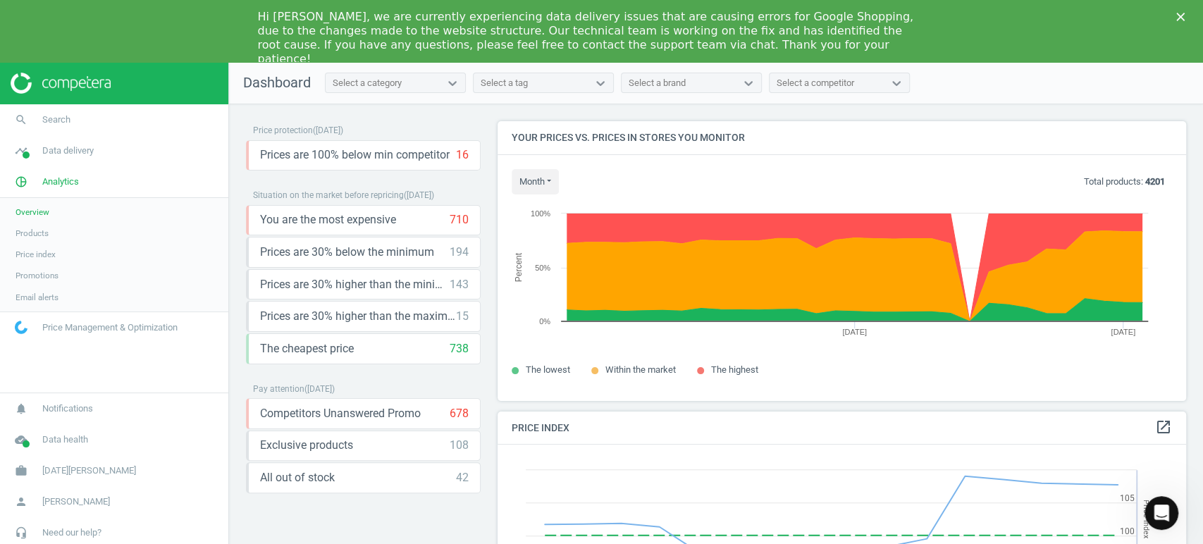  Describe the element at coordinates (358, 317) in the screenshot. I see `span: Prices are 30% higher than the maximal` at that location.